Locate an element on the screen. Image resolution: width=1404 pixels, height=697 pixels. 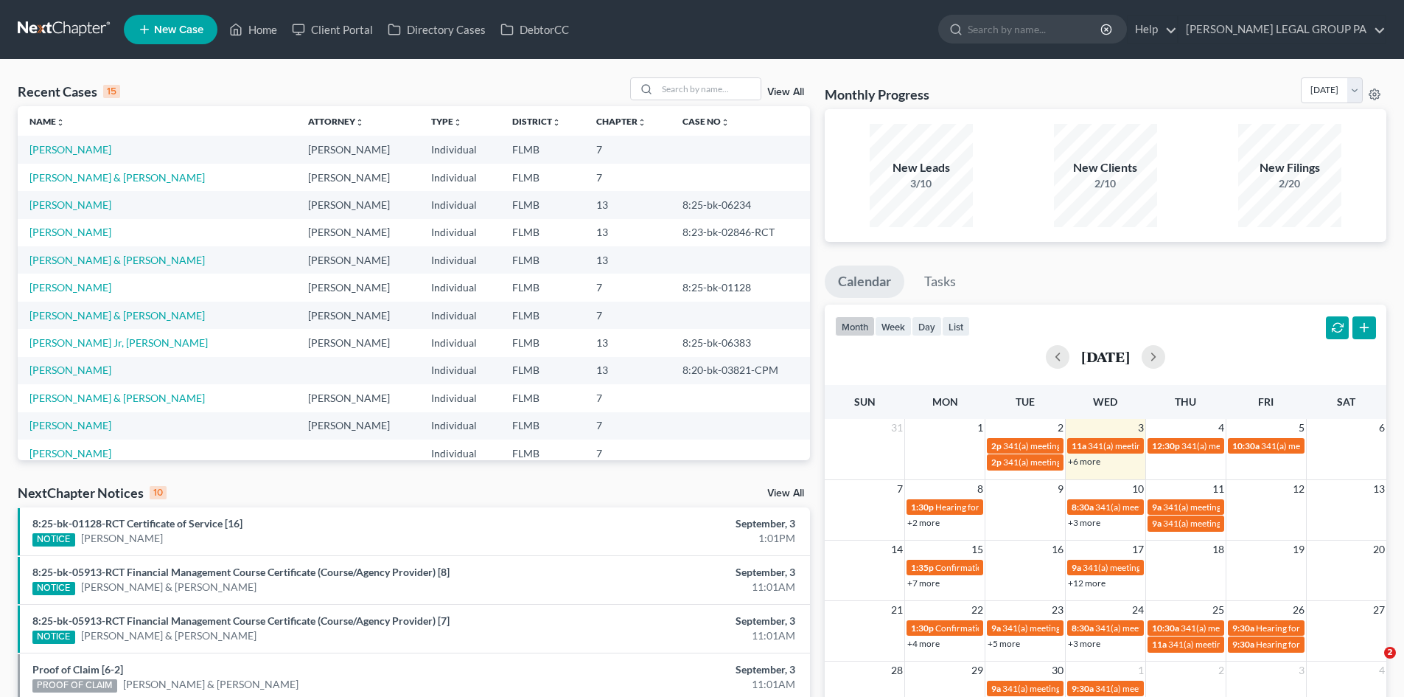
div: New Filings is located at coordinates (1290, 167).